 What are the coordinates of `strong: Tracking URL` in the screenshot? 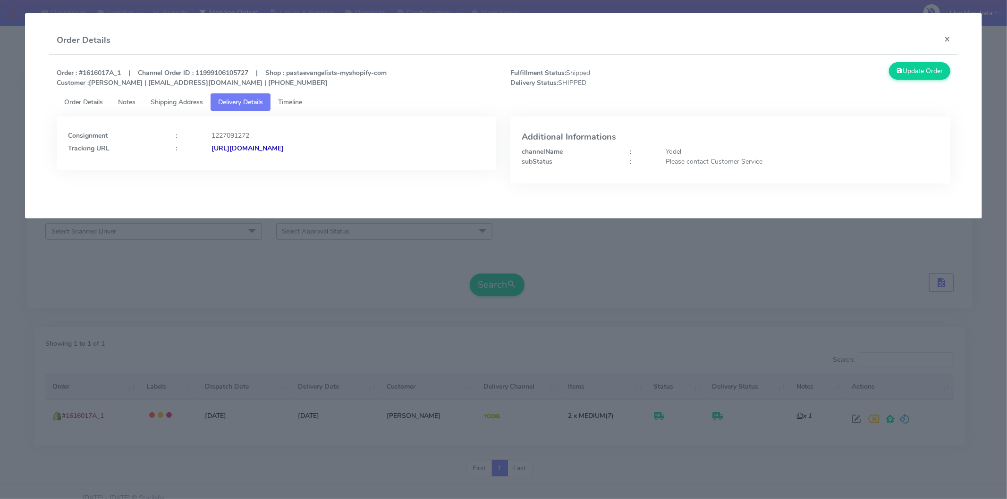 It's located at (89, 148).